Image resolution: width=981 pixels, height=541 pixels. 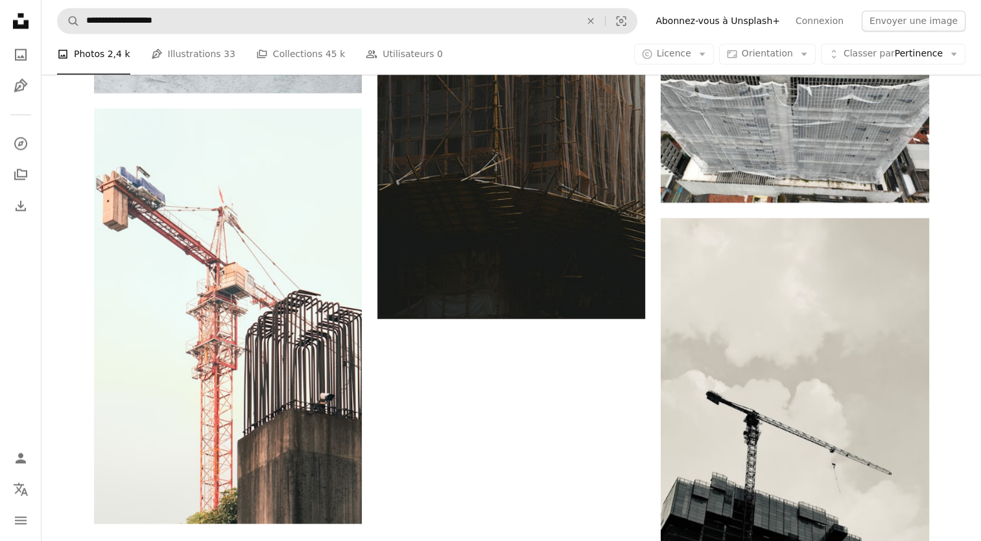 What do you see at coordinates (718, 21) in the screenshot?
I see `a: Abonnez-vous à Unsplash+` at bounding box center [718, 21].